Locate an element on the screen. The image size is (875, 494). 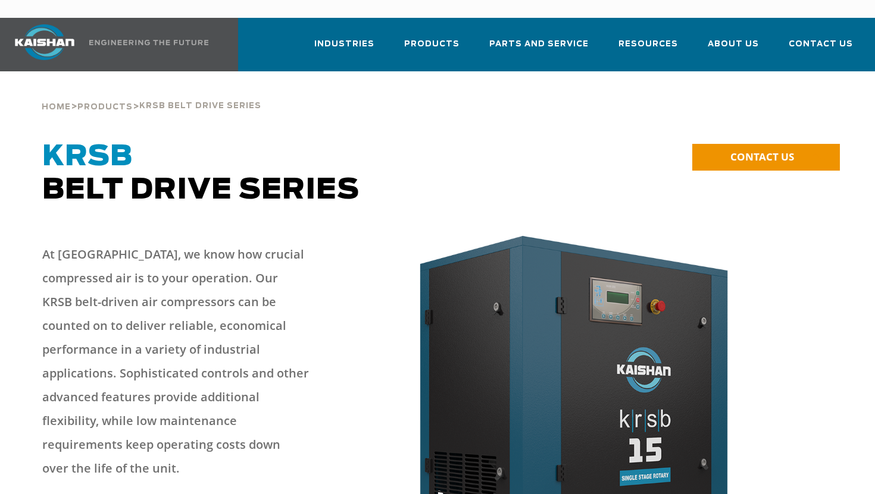
span: Industries is located at coordinates (344, 44).